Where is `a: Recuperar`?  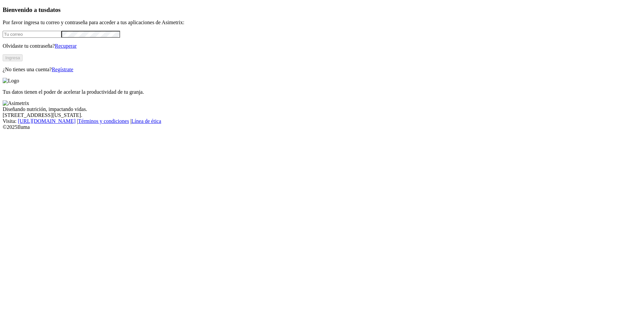 a: Recuperar is located at coordinates (66, 46).